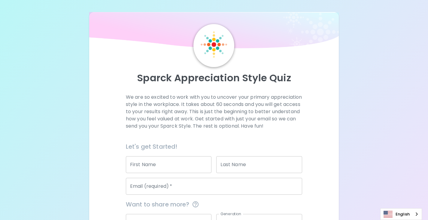 The width and height of the screenshot is (428, 220). I want to click on a: English, so click(401, 214).